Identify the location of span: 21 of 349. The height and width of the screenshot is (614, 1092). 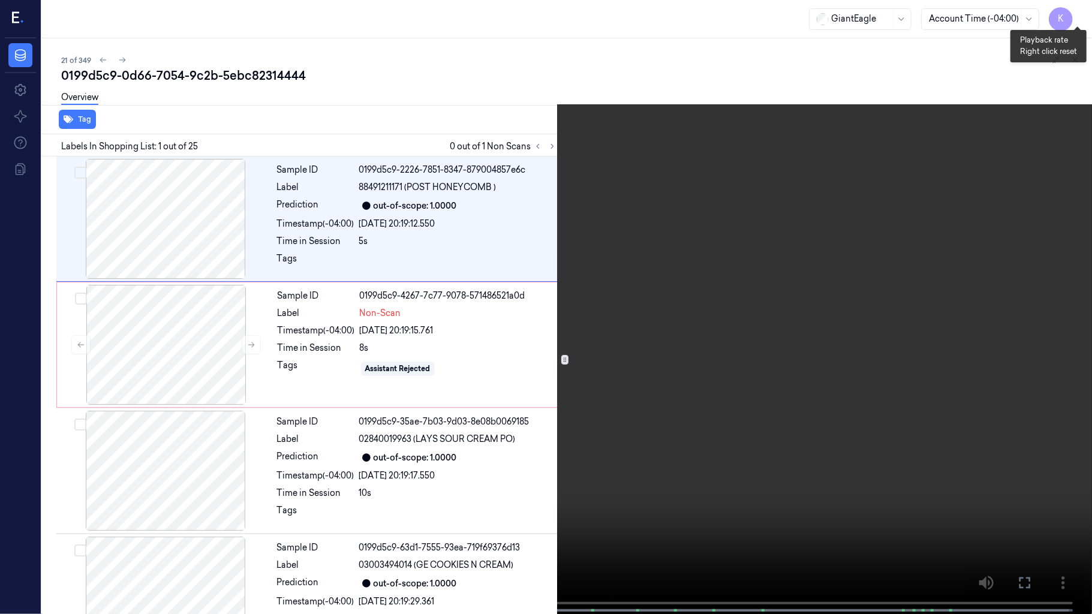
(76, 60).